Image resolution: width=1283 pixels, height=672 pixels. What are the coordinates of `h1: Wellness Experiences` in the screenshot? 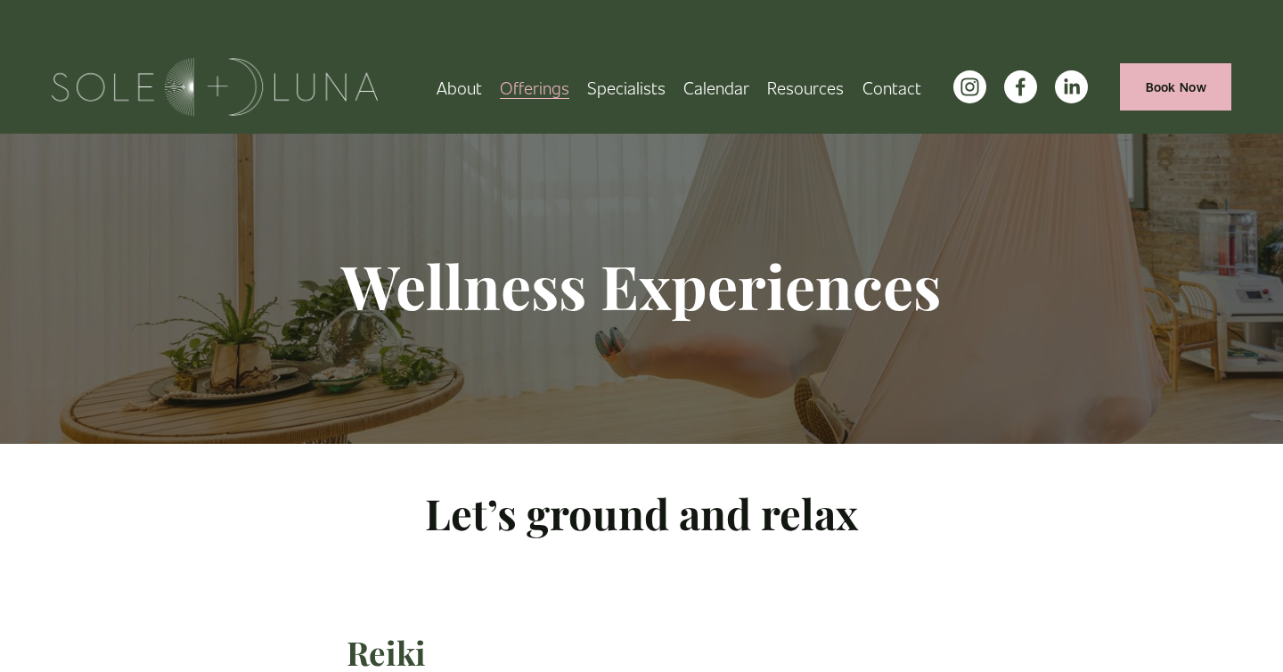 It's located at (642, 286).